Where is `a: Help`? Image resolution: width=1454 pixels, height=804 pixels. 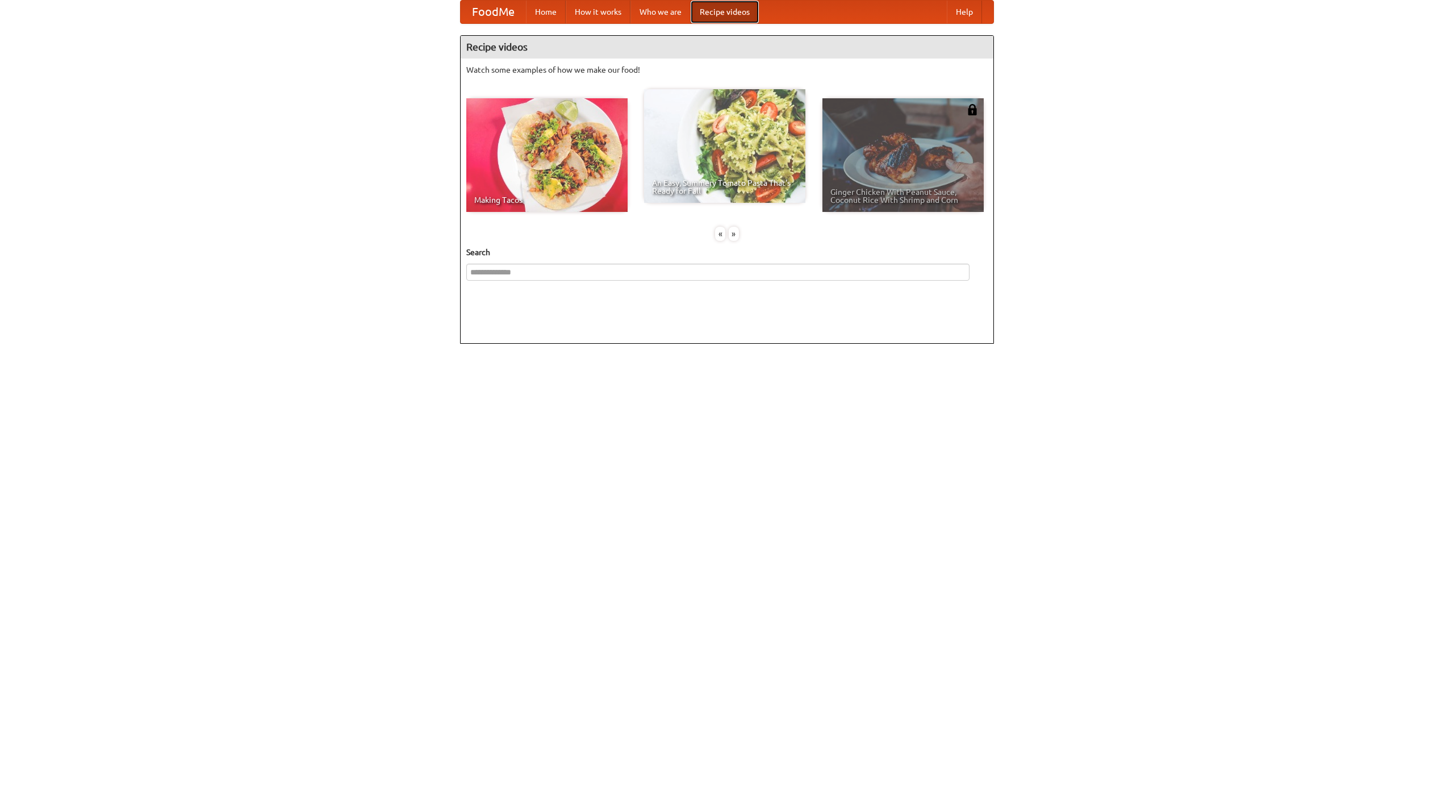
a: Help is located at coordinates (964, 12).